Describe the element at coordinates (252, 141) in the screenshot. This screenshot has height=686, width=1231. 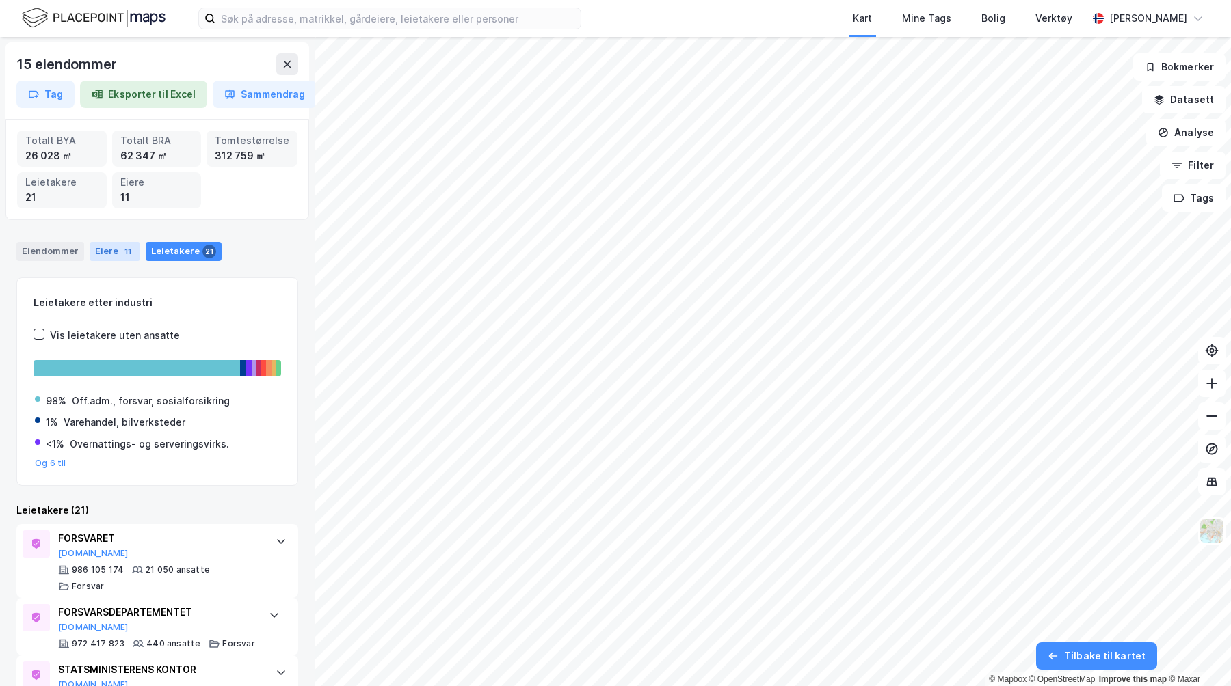
I see `div: Tomtestørrelse` at that location.